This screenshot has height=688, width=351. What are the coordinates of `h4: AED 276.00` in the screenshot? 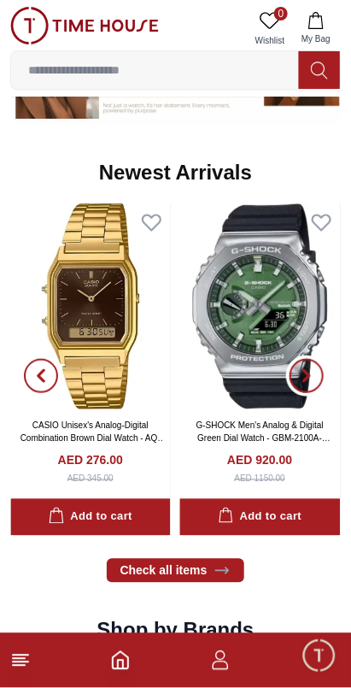 It's located at (91, 460).